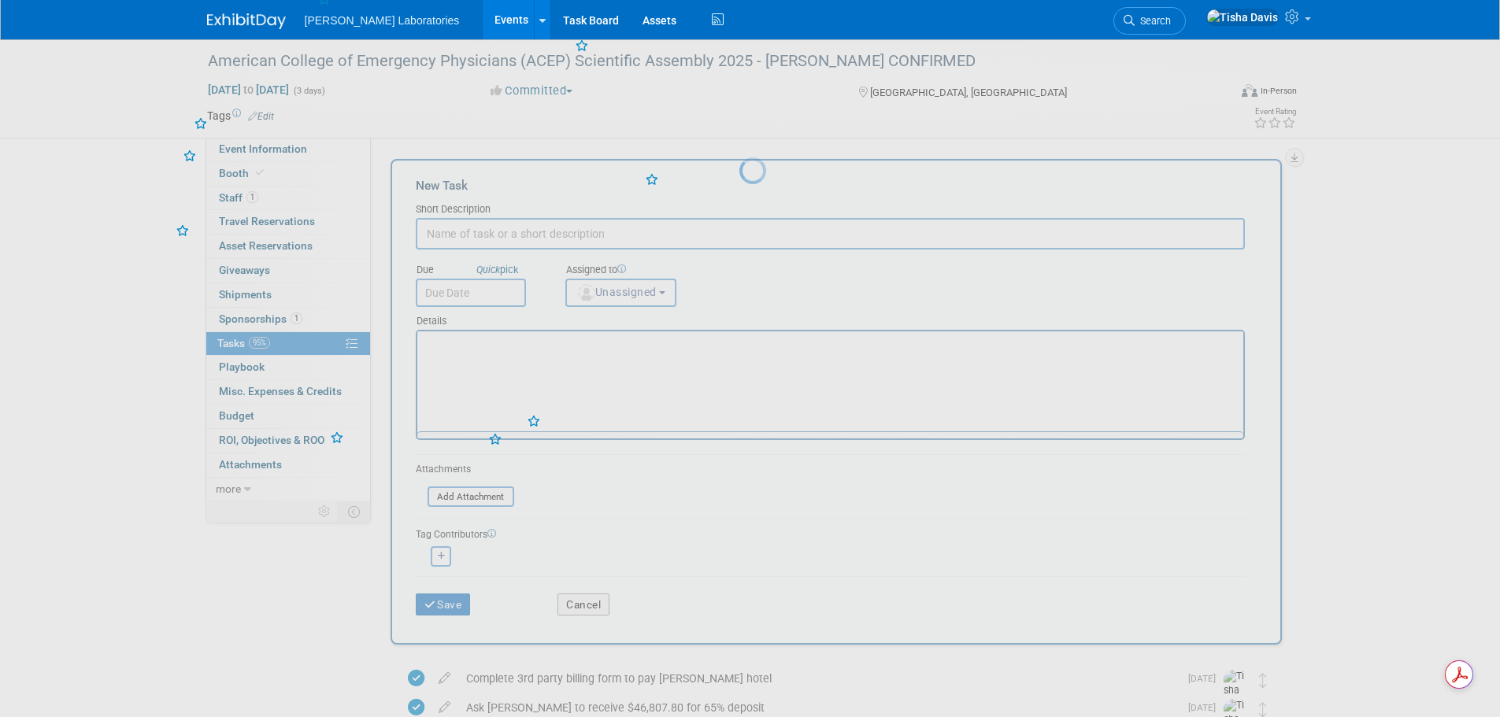 This screenshot has width=1500, height=717. I want to click on a: Search, so click(1150, 20).